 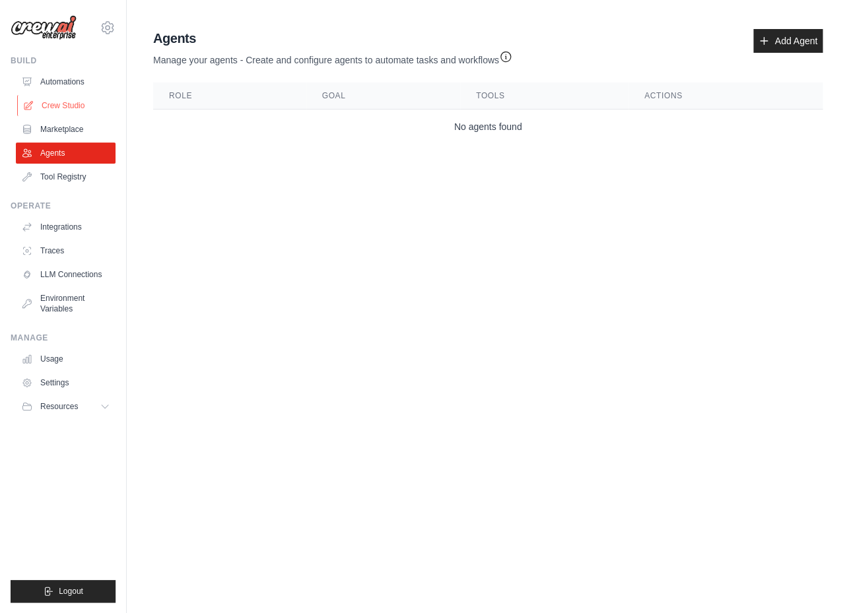 I want to click on div: Manage, so click(x=63, y=338).